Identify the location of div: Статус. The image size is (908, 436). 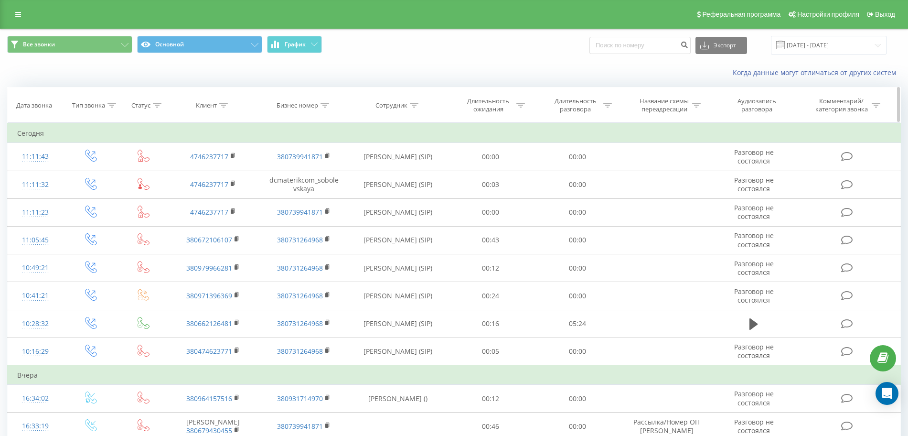
(141, 105).